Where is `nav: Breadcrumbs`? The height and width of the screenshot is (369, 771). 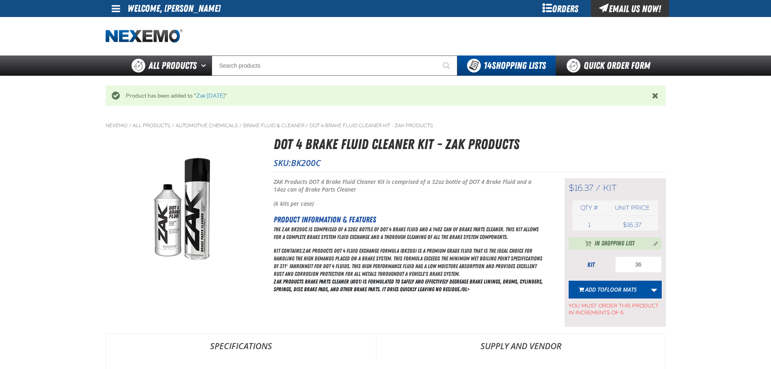 nav: Breadcrumbs is located at coordinates (386, 125).